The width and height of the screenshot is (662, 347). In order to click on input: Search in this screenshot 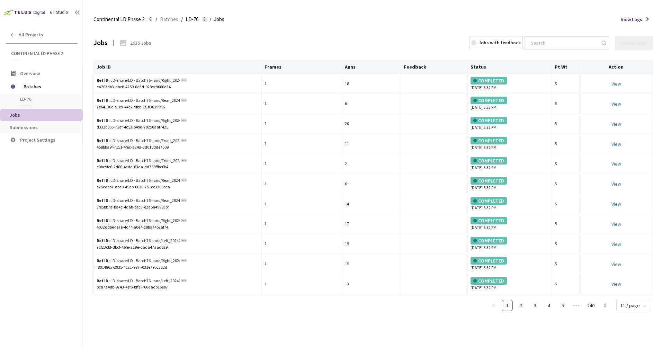, I will do `click(563, 43)`.